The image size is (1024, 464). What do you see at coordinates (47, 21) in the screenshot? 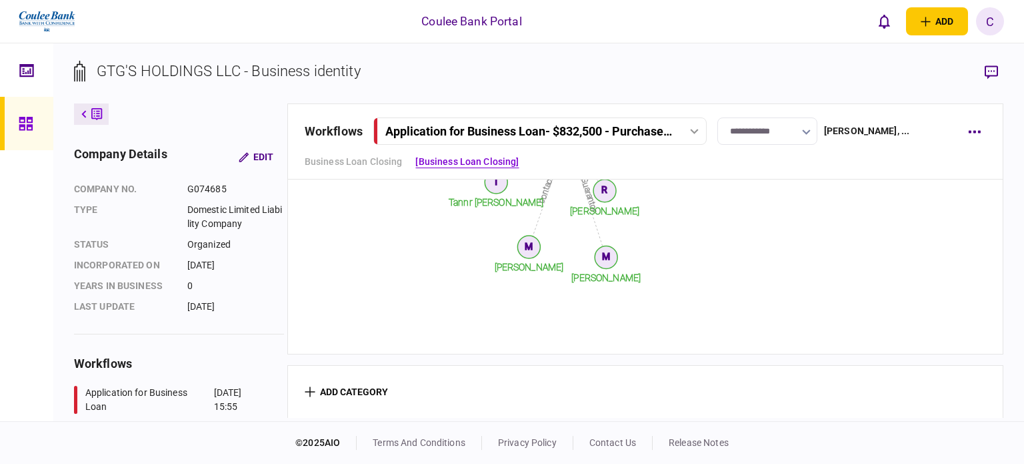
I see `img: client company logo` at bounding box center [47, 21].